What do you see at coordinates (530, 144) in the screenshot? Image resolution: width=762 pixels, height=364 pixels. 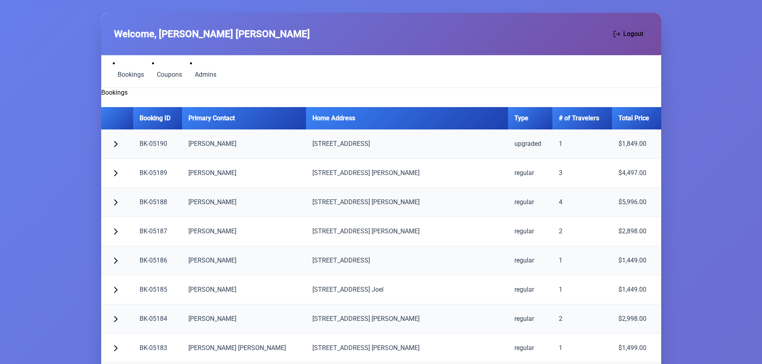 I see `td: upgraded` at bounding box center [530, 144].